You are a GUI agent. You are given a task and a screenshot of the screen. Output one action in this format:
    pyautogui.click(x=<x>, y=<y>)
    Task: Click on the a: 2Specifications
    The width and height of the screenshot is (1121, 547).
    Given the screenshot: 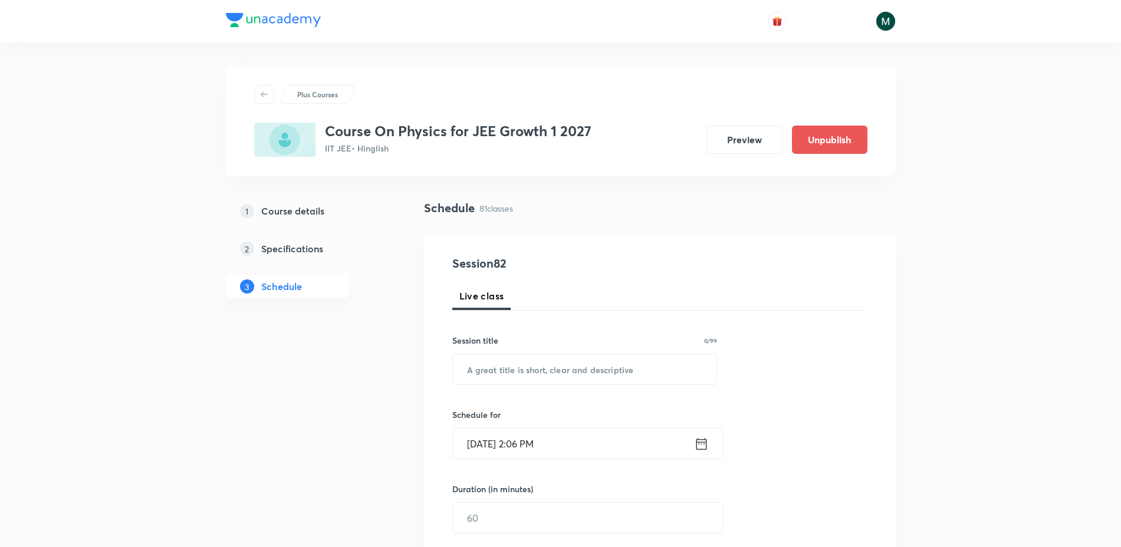 What is the action you would take?
    pyautogui.click(x=306, y=249)
    